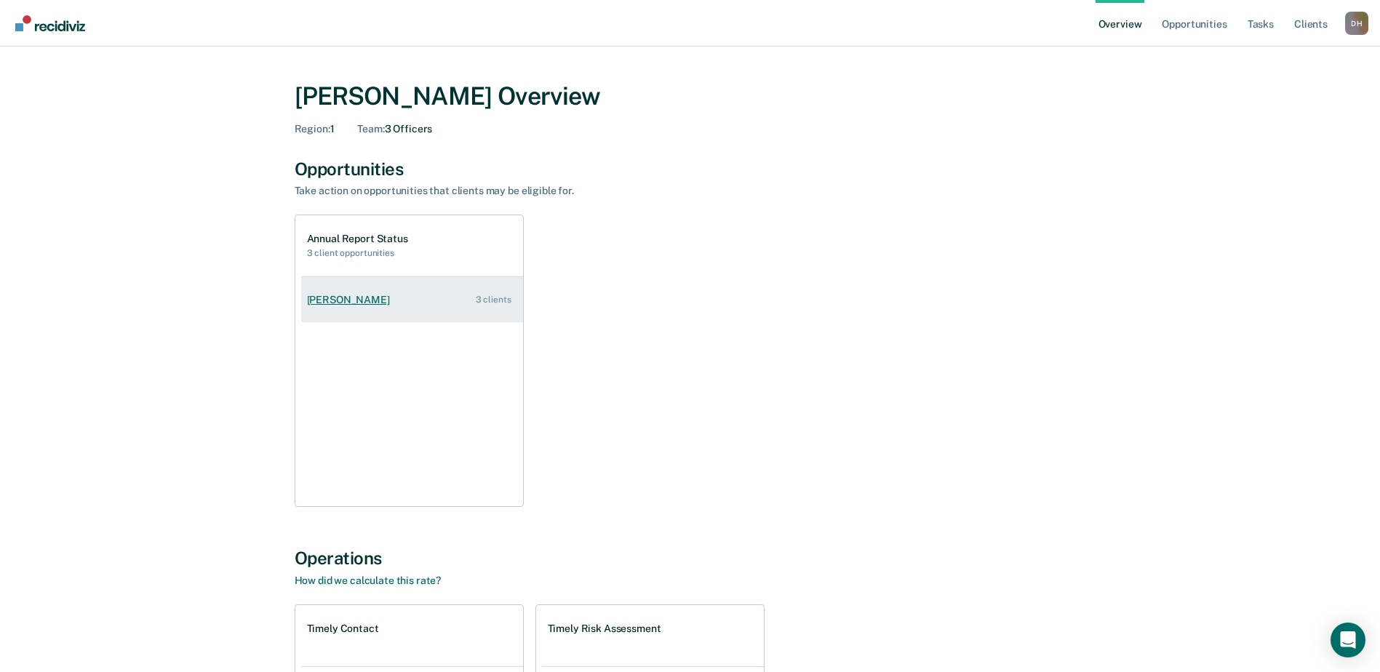  What do you see at coordinates (368, 581) in the screenshot?
I see `a: How did we calculate this rate?` at bounding box center [368, 581].